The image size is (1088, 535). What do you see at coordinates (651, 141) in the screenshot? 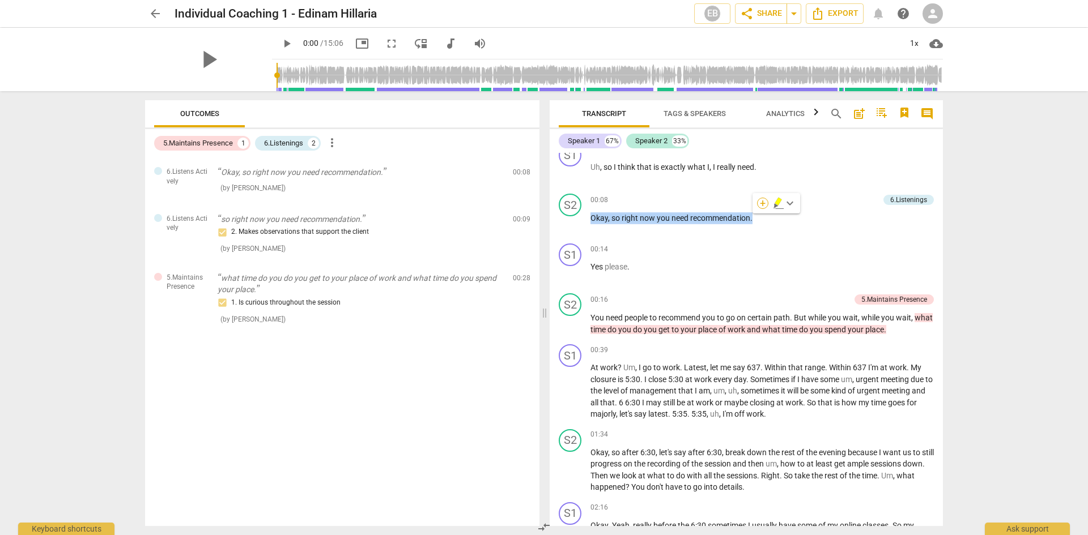
I see `div: Speaker 2` at bounding box center [651, 141].